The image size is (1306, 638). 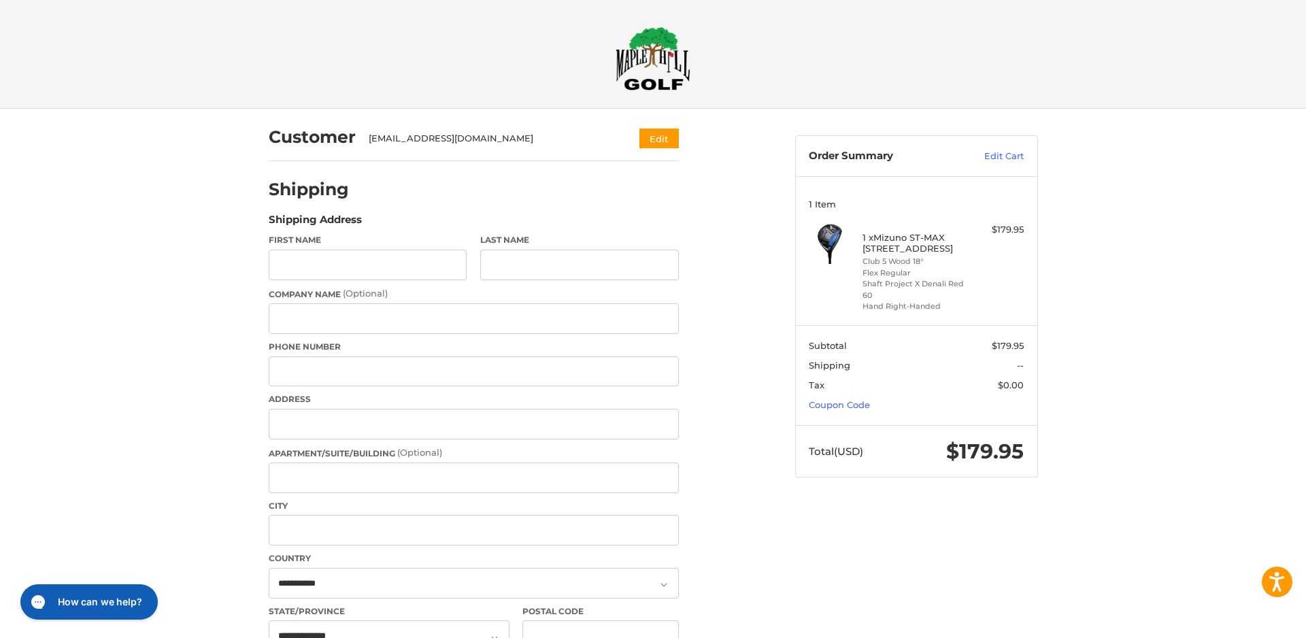 What do you see at coordinates (916, 204) in the screenshot?
I see `h3: 1 Item` at bounding box center [916, 204].